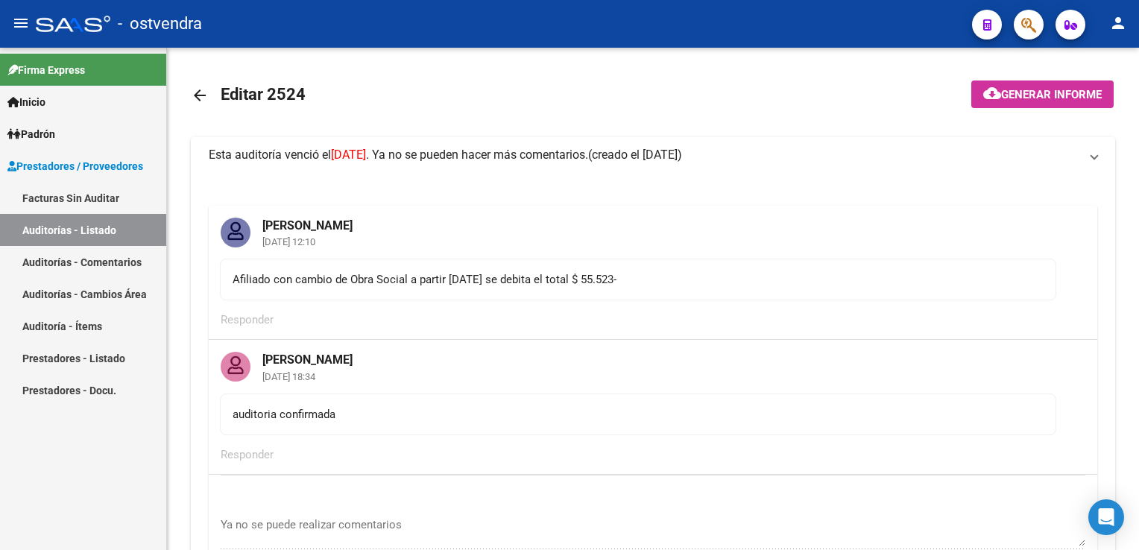 The image size is (1139, 550). What do you see at coordinates (21, 23) in the screenshot?
I see `mat-icon: menu` at bounding box center [21, 23].